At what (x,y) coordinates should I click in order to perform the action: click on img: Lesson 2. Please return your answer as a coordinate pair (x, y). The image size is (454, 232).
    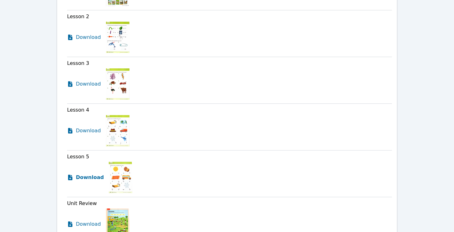
    Looking at the image, I should click on (117, 37).